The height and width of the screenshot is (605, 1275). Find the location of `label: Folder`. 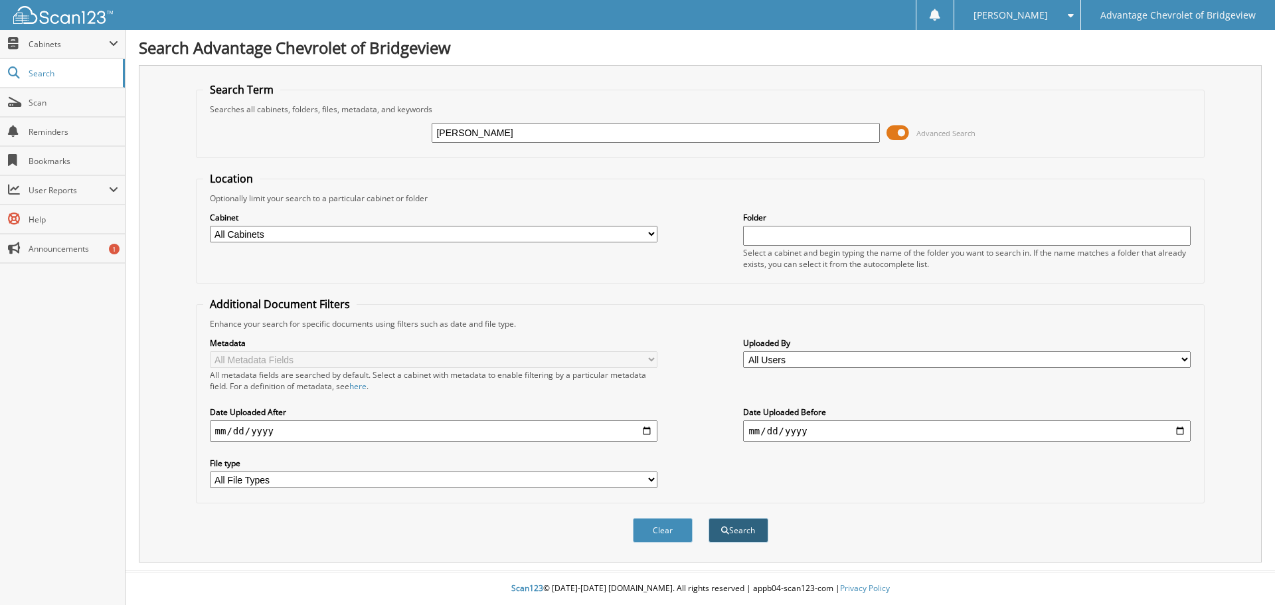

label: Folder is located at coordinates (967, 217).